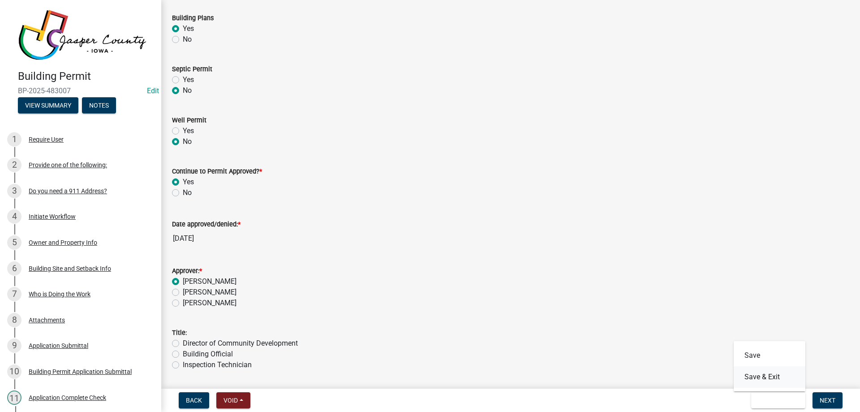 The image size is (860, 412). What do you see at coordinates (240, 343) in the screenshot?
I see `label: Director of Community Development` at bounding box center [240, 343].